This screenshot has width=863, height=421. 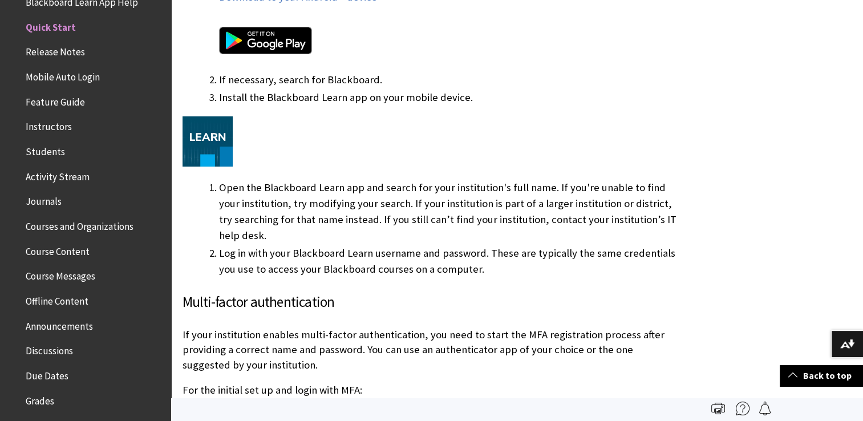 What do you see at coordinates (451, 43) in the screenshot?
I see `a: Google Play` at bounding box center [451, 43].